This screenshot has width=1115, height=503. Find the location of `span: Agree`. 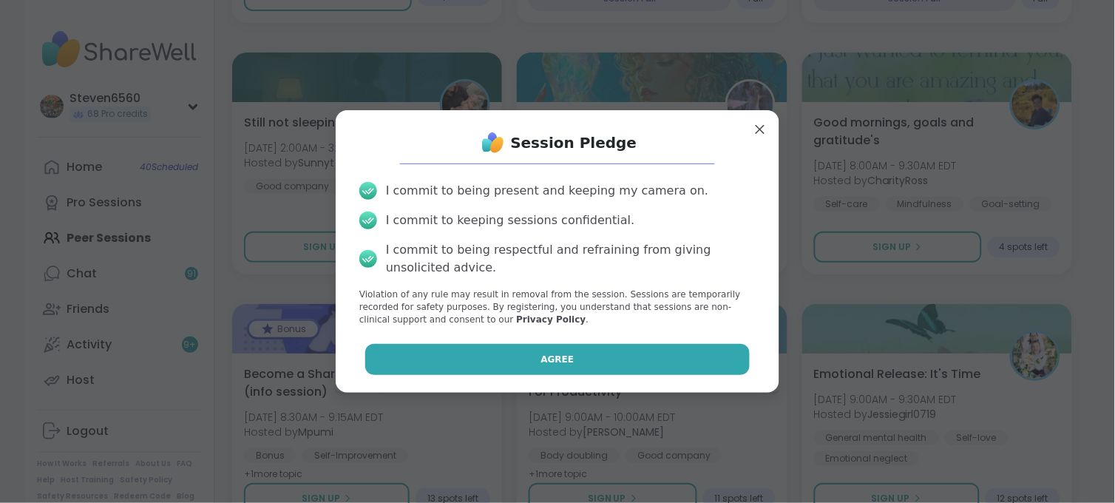

span: Agree is located at coordinates (558, 359).